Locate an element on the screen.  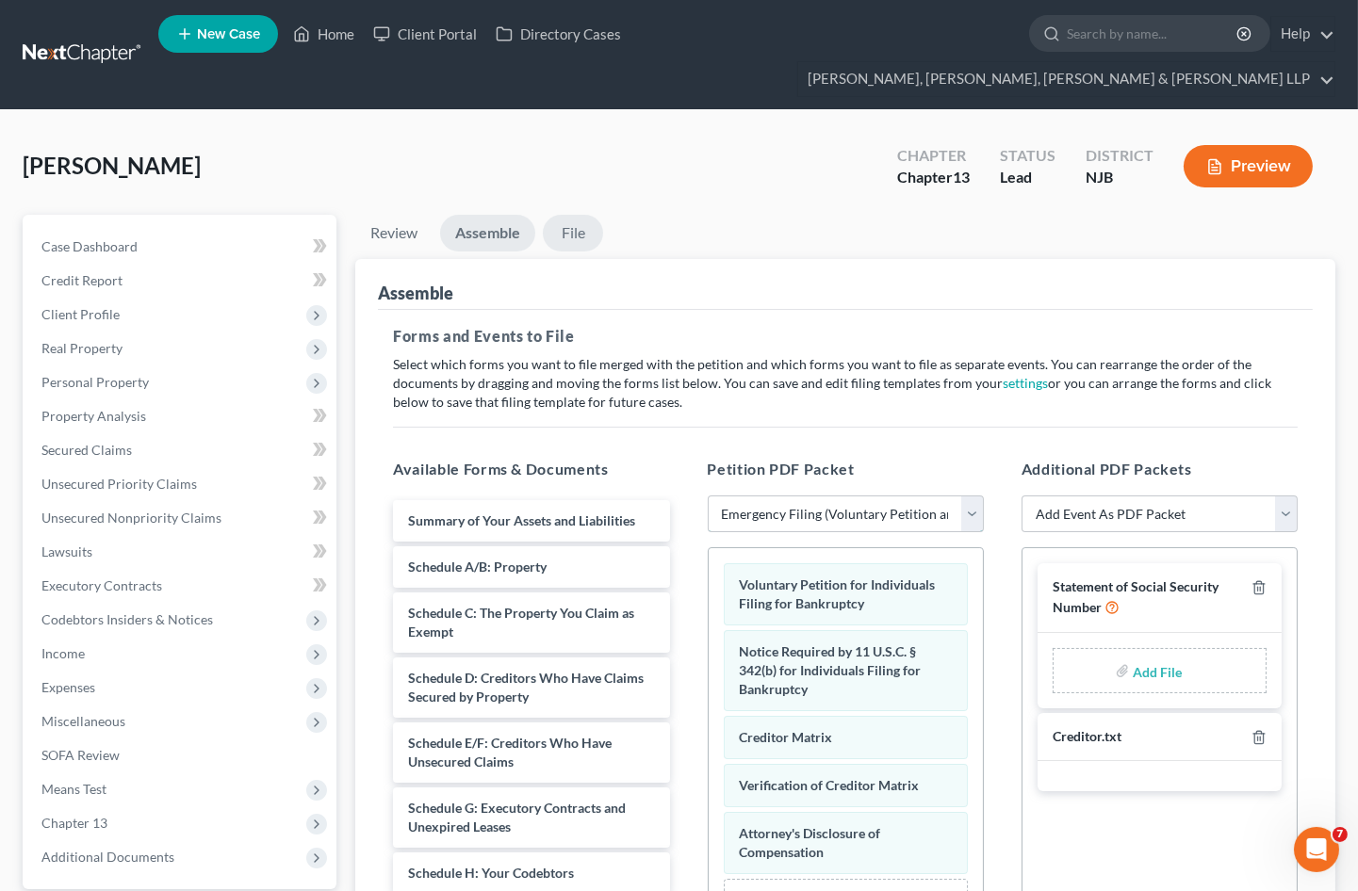
a: Executory Contracts is located at coordinates (181, 586).